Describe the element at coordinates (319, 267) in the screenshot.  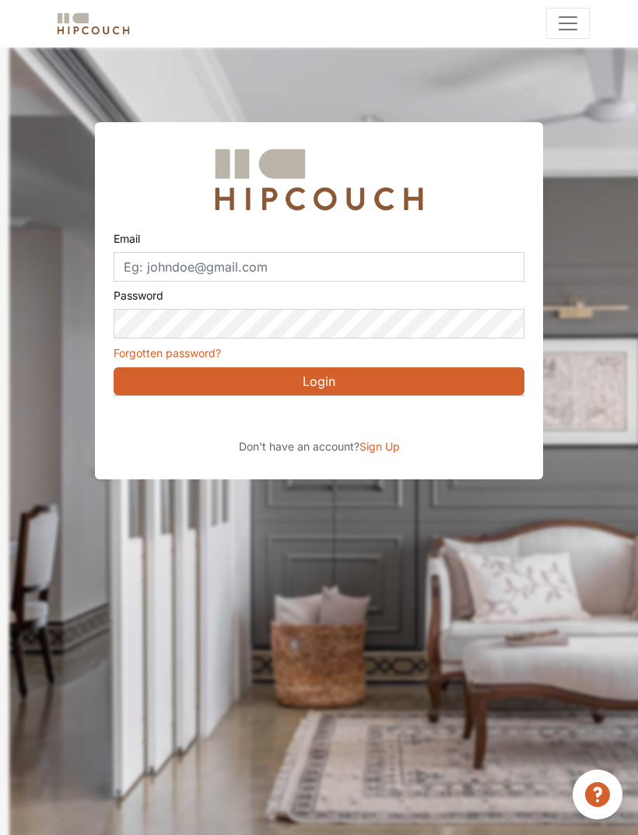
I see `input: Eg: johndoe@gmail.com` at that location.